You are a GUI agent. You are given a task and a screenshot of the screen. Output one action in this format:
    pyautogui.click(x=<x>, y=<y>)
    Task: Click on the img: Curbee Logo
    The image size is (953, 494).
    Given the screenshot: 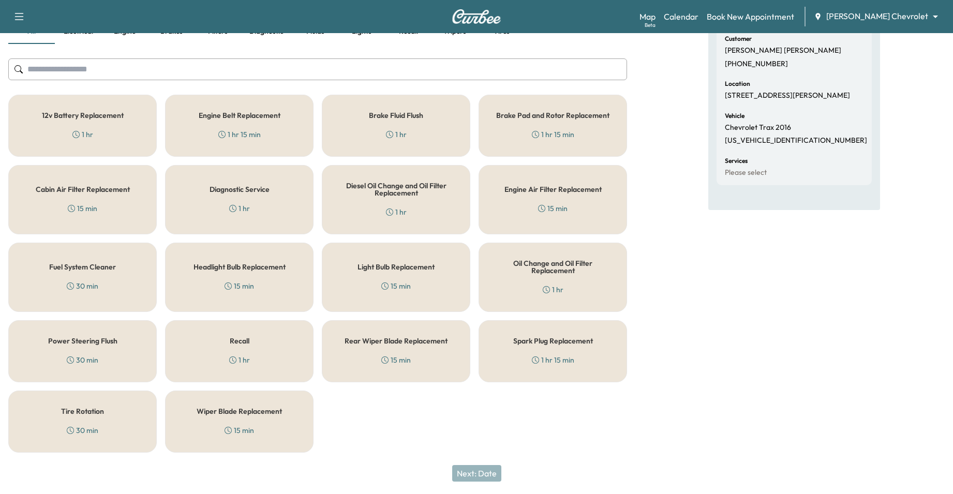 What is the action you would take?
    pyautogui.click(x=476, y=17)
    